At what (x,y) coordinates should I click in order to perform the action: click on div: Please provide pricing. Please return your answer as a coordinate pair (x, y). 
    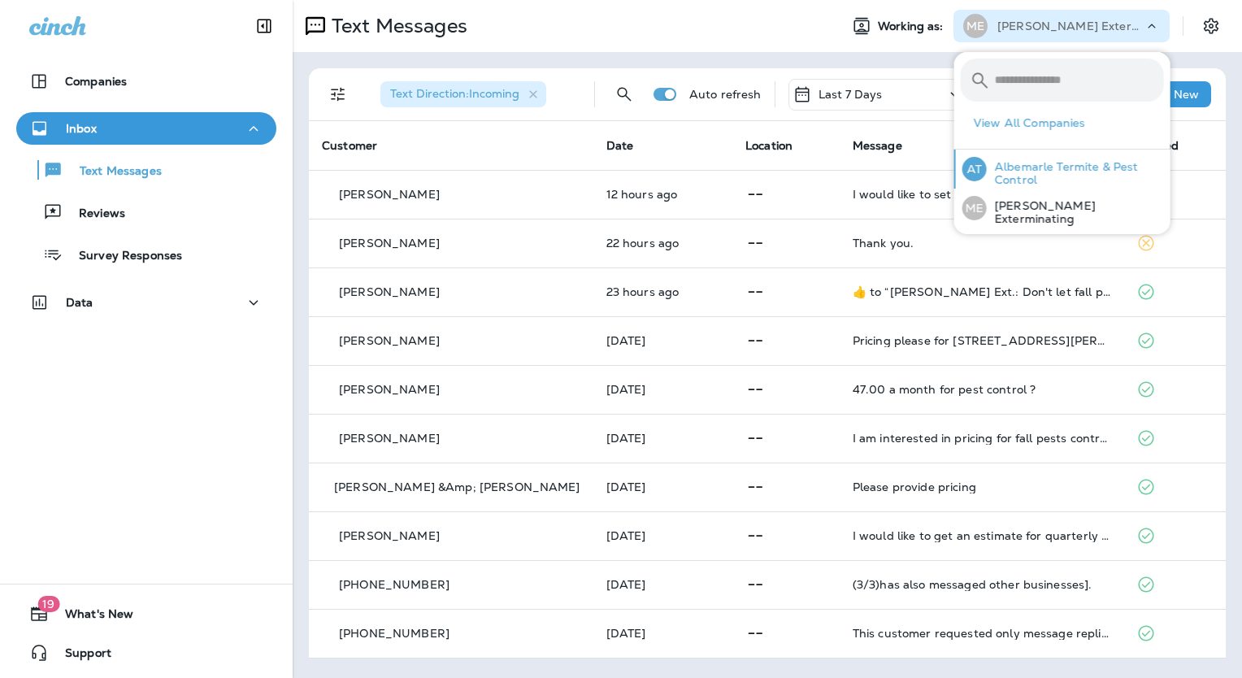
    Looking at the image, I should click on (982, 487).